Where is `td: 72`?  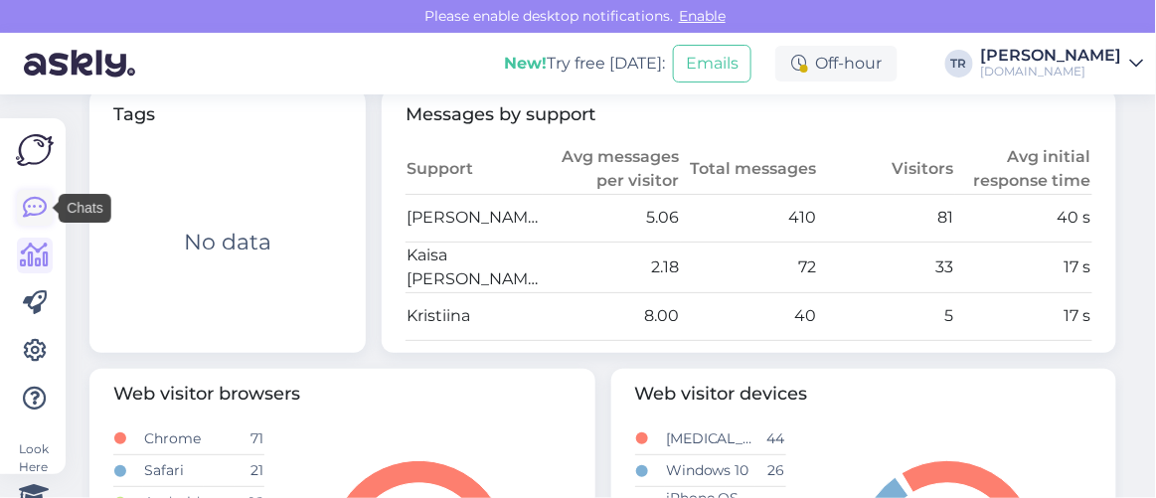 td: 72 is located at coordinates (750, 266).